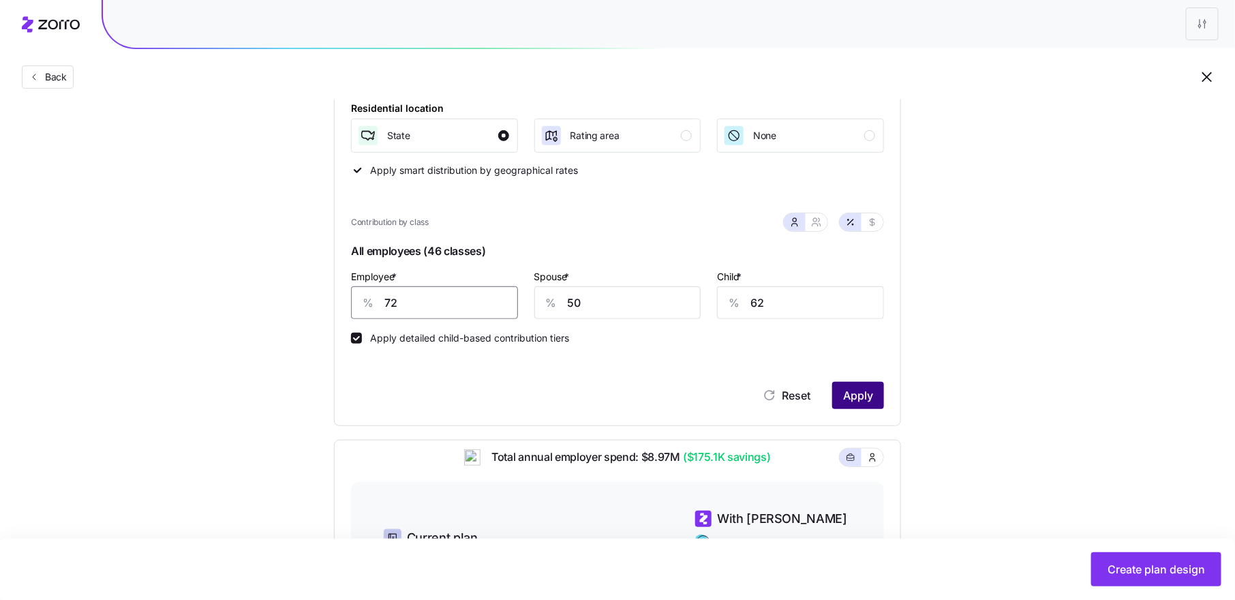 The width and height of the screenshot is (1235, 600). Describe the element at coordinates (443, 538) in the screenshot. I see `span: Current plan` at that location.